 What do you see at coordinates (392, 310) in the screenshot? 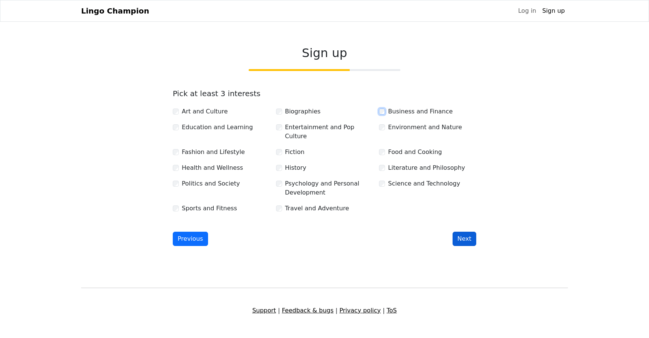
I see `a: ToS` at bounding box center [392, 310].